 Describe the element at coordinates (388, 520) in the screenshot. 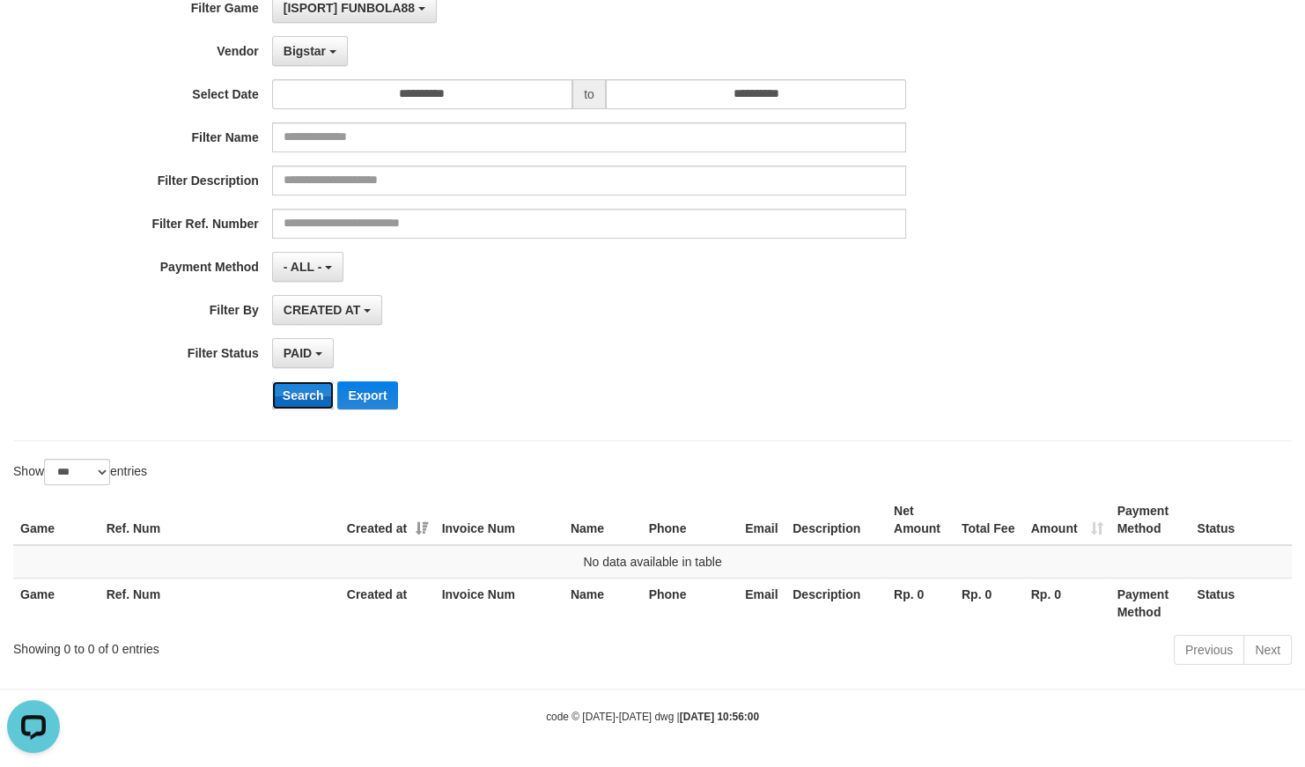

I see `th: Created at: activate to sort column ascending` at that location.